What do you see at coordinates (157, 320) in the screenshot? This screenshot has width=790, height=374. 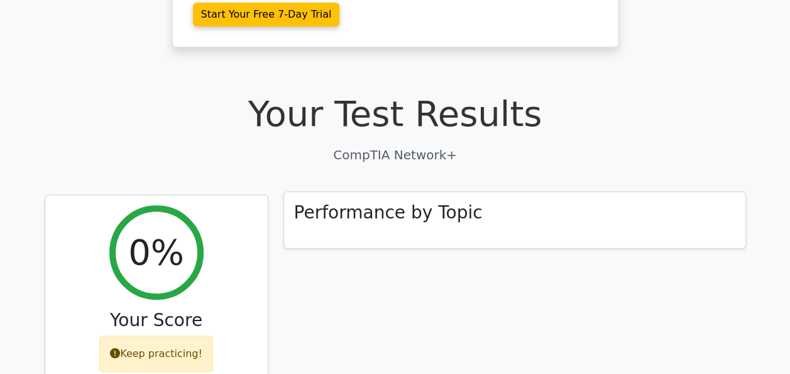 I see `h3: Your Score` at bounding box center [157, 320].